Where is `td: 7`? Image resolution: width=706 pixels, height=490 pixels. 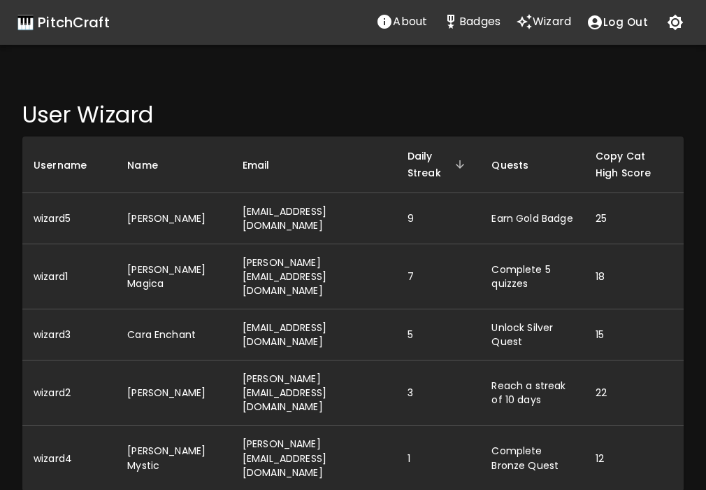 td: 7 is located at coordinates (439, 276).